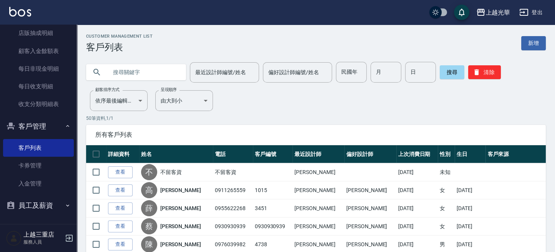  What do you see at coordinates (515, 154) in the screenshot?
I see `th: 客戶來源` at bounding box center [515, 154].